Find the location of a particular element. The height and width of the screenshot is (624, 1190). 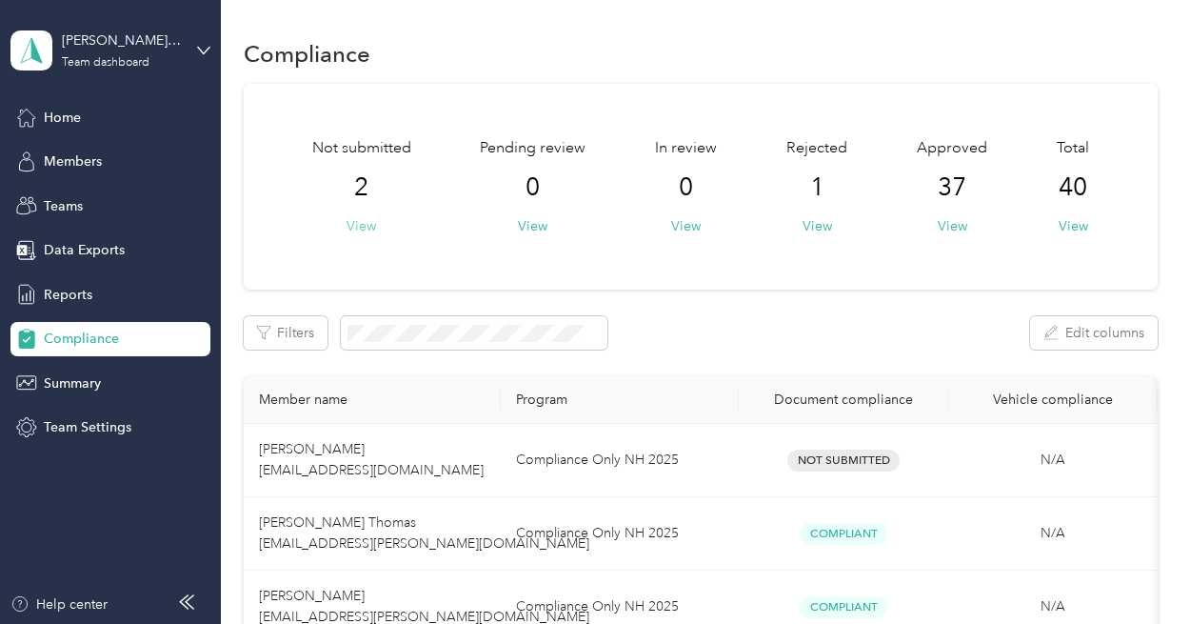

span: Rejected is located at coordinates (817, 149).